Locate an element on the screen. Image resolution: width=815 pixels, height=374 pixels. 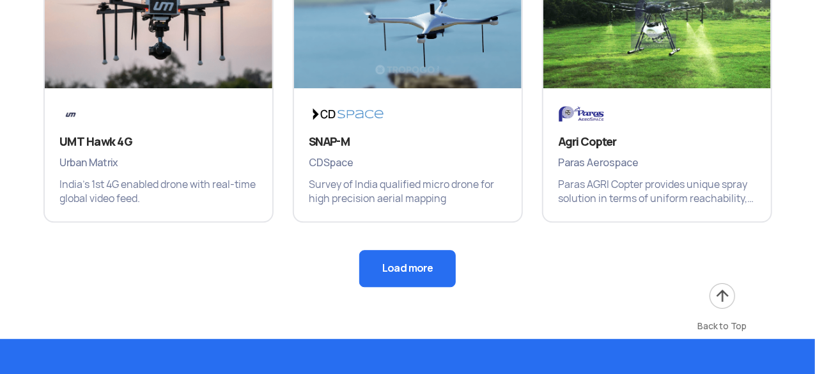
div: Back to Top is located at coordinates (722, 326).